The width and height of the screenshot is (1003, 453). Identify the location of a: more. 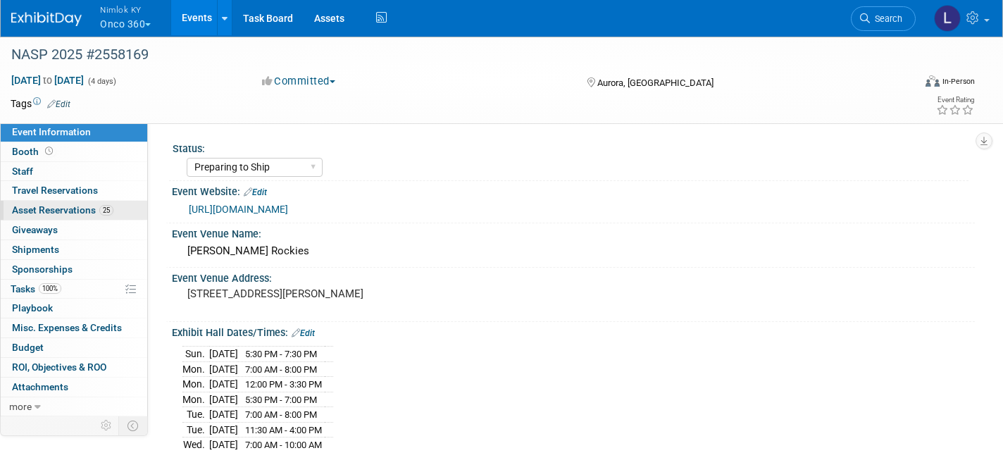
(74, 406).